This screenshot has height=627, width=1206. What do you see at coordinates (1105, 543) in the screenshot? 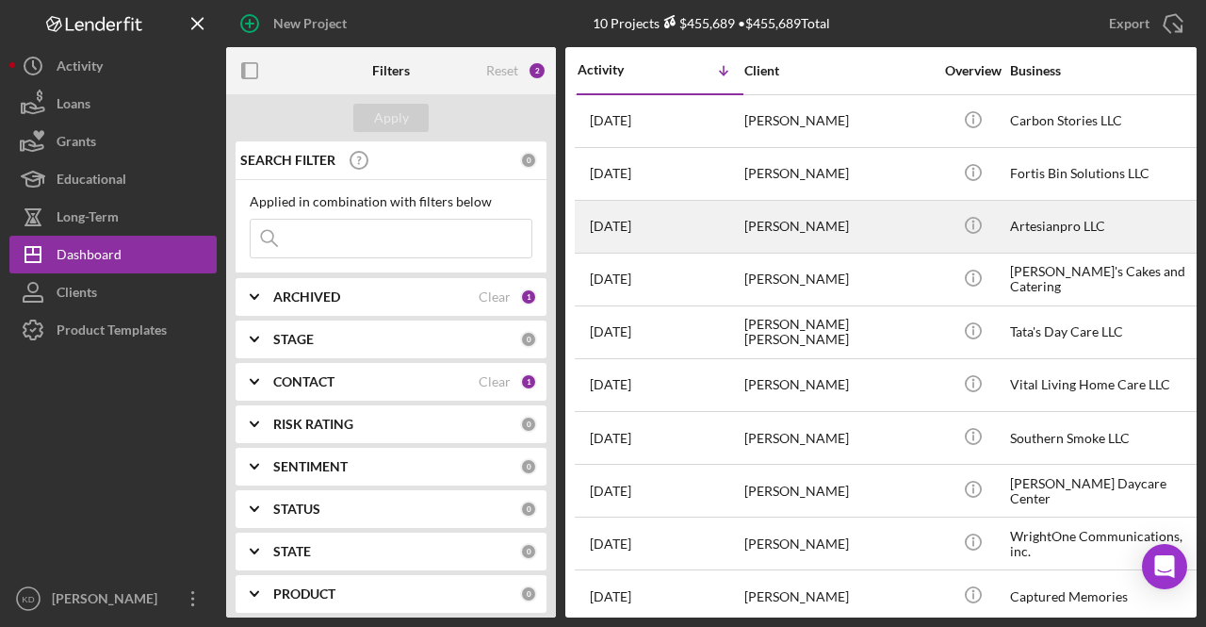
I see `div: WrightOne Communications, inc.` at bounding box center [1105, 543].